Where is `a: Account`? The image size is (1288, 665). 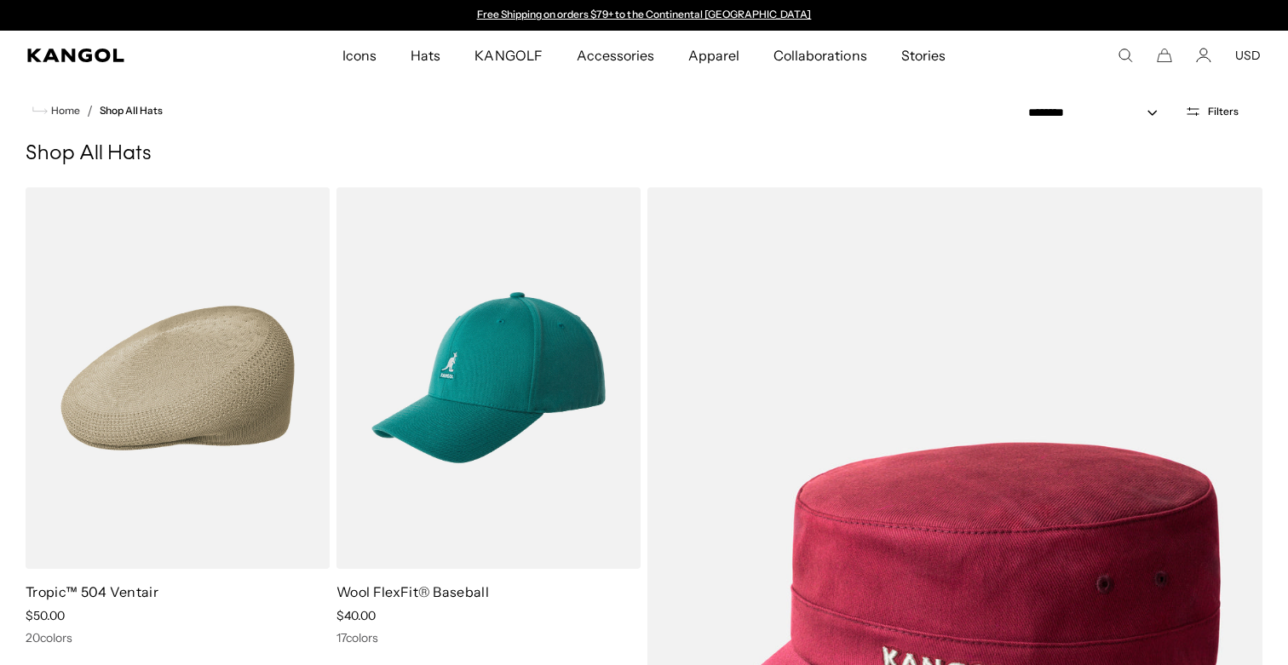
a: Account is located at coordinates (1203, 55).